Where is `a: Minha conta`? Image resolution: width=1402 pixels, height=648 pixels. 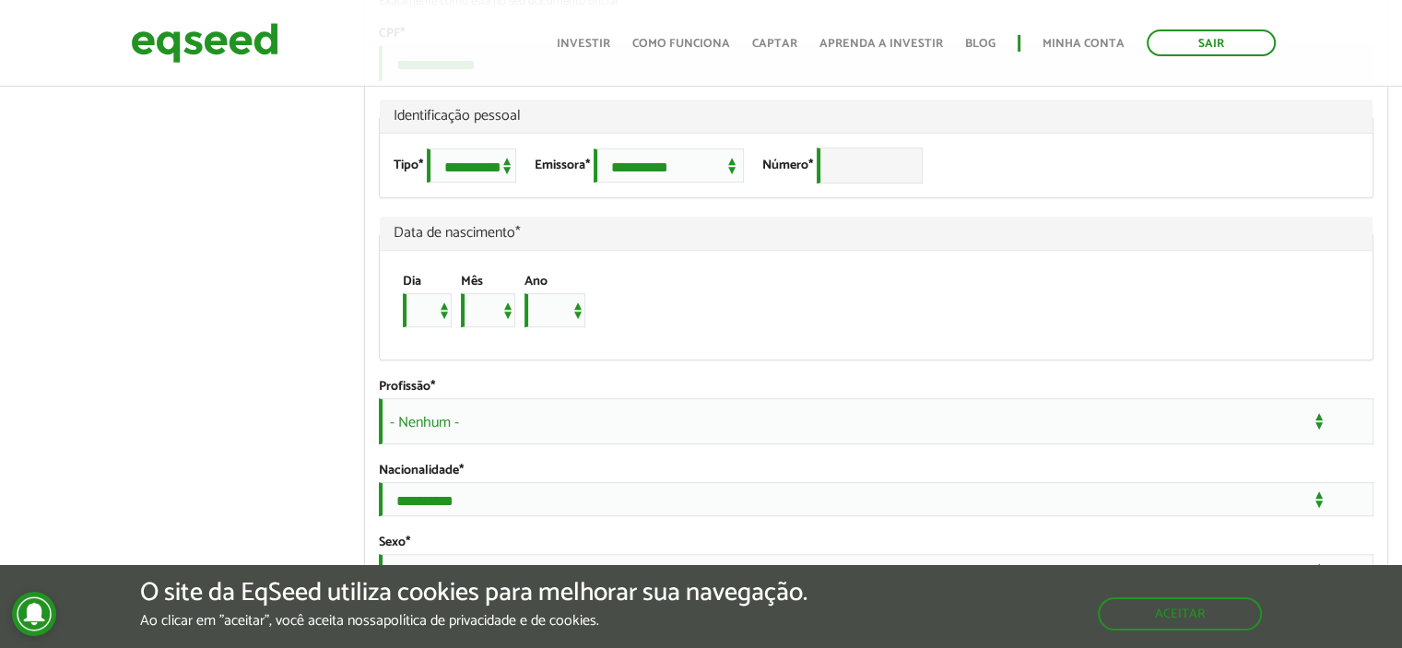 a: Minha conta is located at coordinates (1083, 43).